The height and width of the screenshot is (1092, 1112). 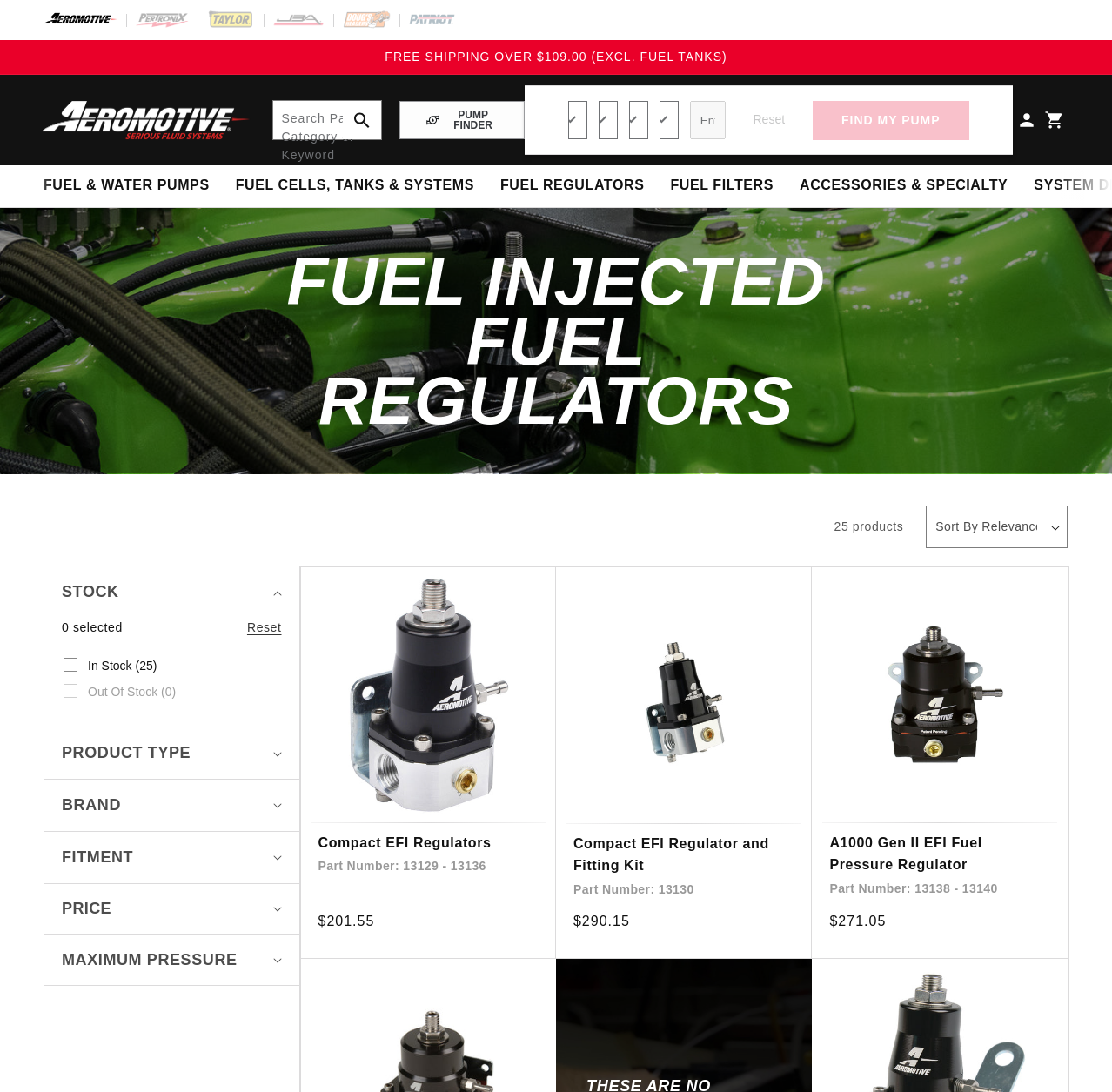 What do you see at coordinates (708, 121) in the screenshot?
I see `input: Enter Horsepower` at bounding box center [708, 121].